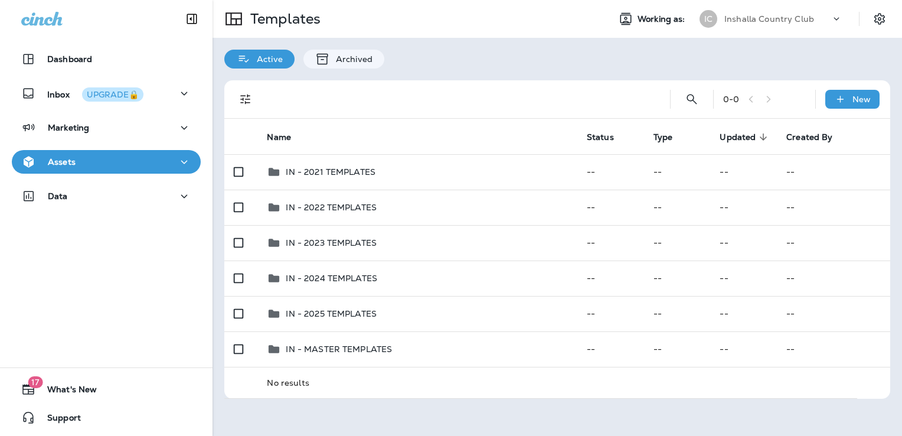  What do you see at coordinates (113, 94) in the screenshot?
I see `button: UPGRADE🔒` at bounding box center [113, 94].